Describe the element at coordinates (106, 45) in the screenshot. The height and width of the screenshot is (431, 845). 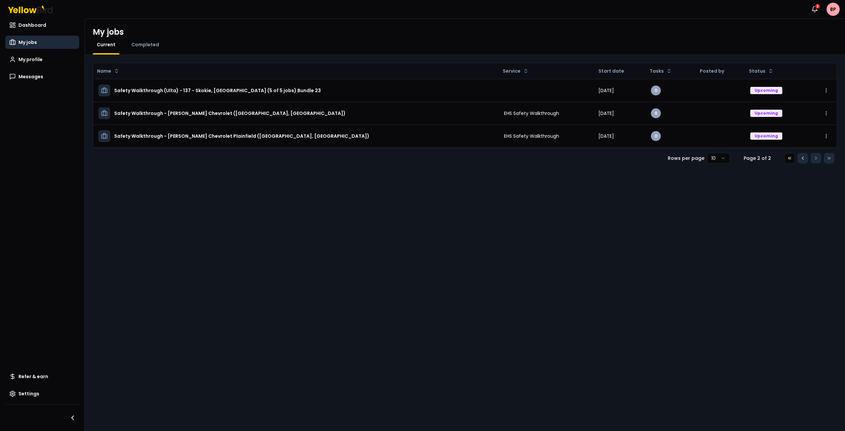
I see `span: Current` at that location.